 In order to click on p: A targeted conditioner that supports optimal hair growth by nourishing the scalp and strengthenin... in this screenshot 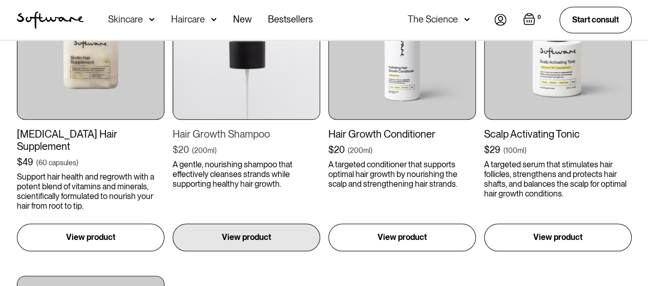, I will do `click(402, 175)`.